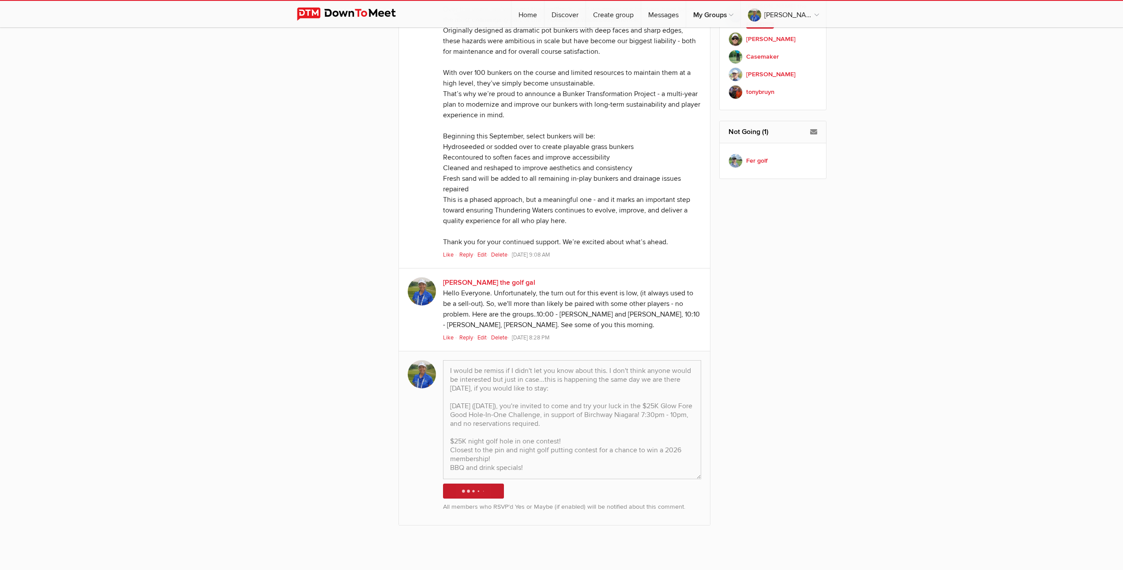  What do you see at coordinates (735, 75) in the screenshot?
I see `img: Mike N` at bounding box center [735, 75].